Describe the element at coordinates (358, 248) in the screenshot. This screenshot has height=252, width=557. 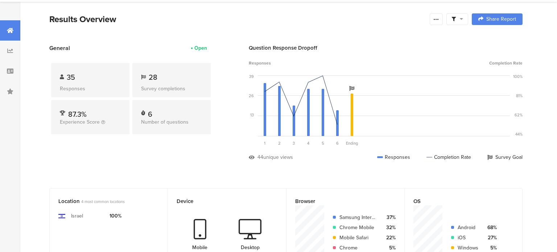
I see `div: Chrome` at that location.